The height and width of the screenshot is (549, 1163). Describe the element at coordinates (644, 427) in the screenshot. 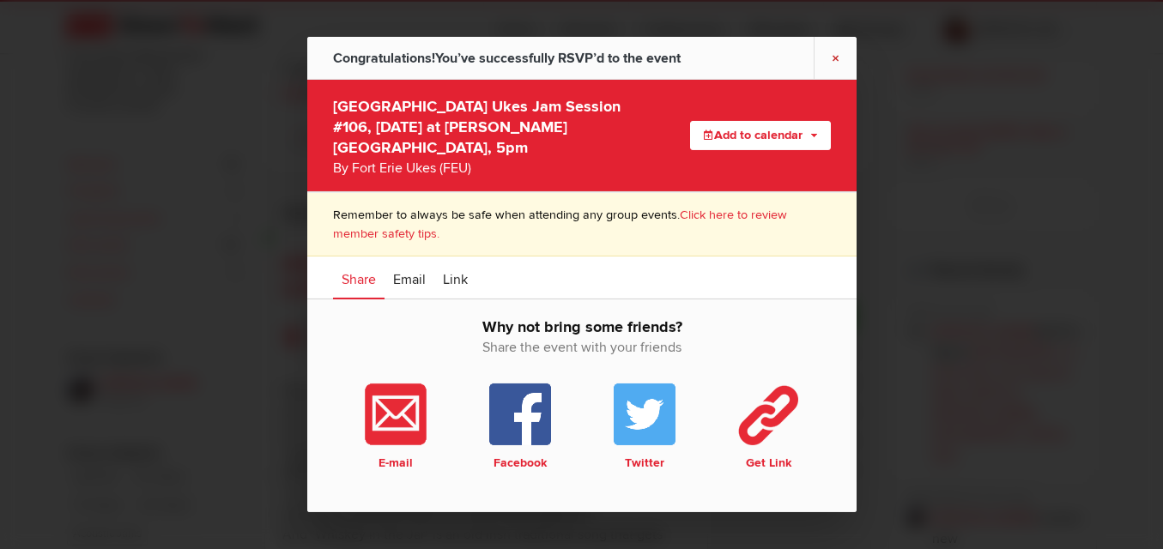

I see `a: Twitter` at that location.